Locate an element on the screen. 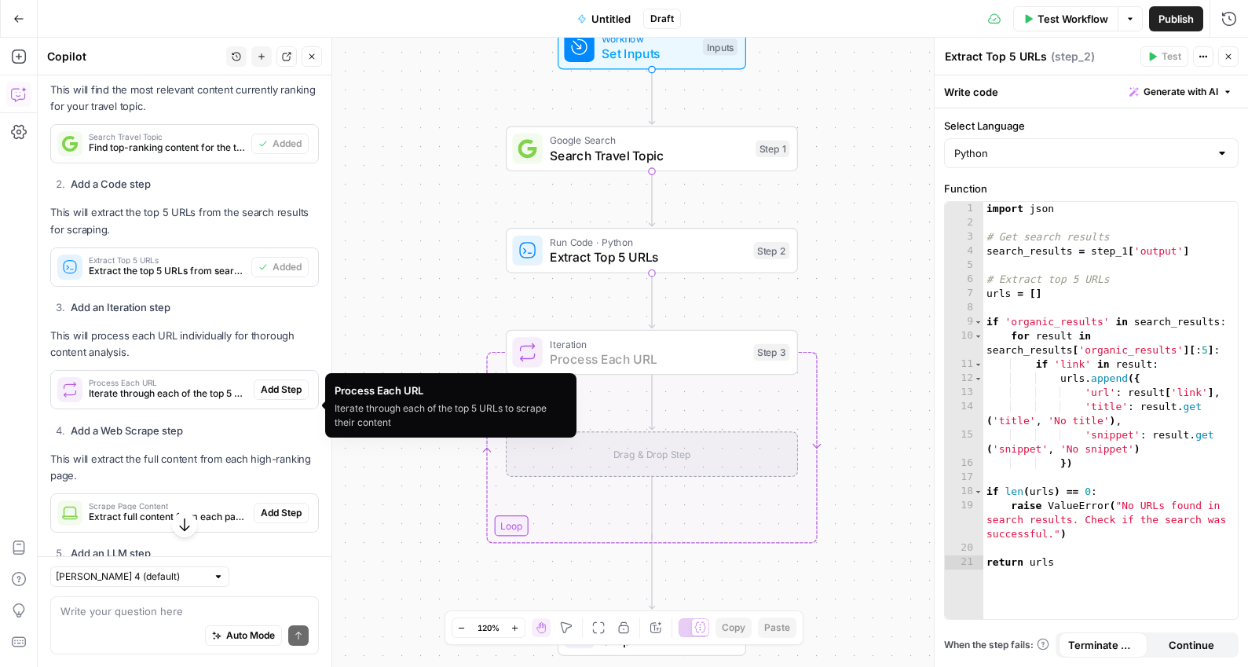 The height and width of the screenshot is (667, 1248). input: Claude Sonnet 4 (default) is located at coordinates (131, 576).